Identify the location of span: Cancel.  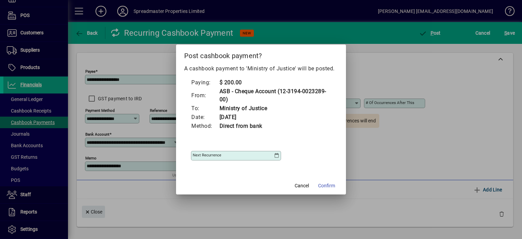
(302, 185).